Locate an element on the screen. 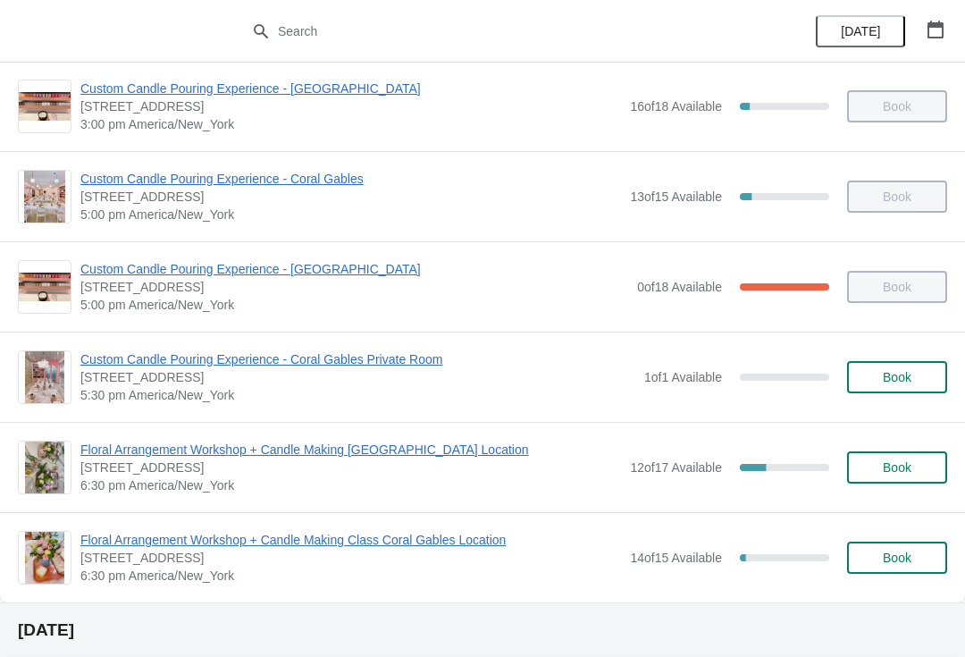 This screenshot has width=965, height=657. span: 3:00 pm America/New_York is located at coordinates (350, 124).